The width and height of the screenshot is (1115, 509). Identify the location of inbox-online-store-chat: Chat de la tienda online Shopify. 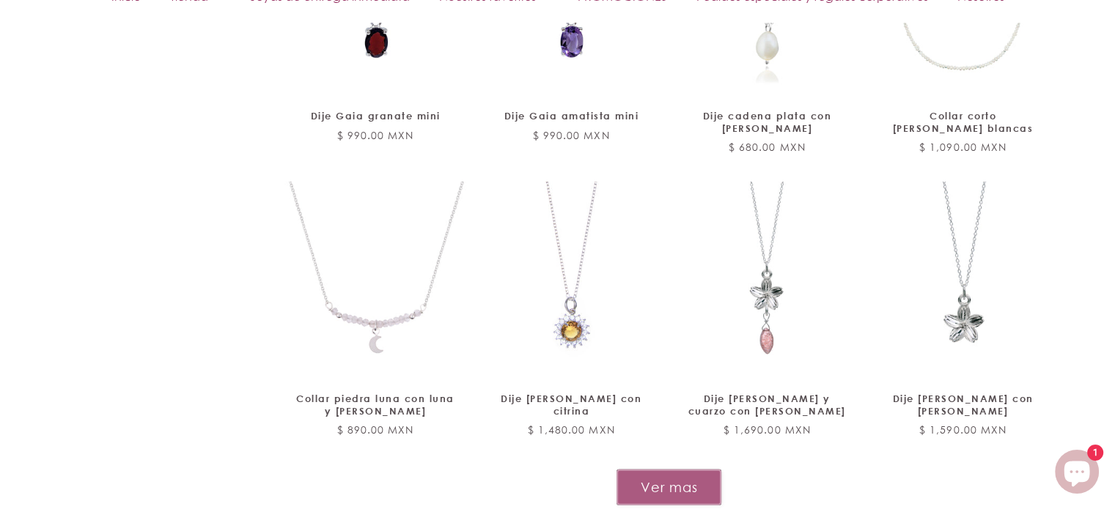
(1077, 474).